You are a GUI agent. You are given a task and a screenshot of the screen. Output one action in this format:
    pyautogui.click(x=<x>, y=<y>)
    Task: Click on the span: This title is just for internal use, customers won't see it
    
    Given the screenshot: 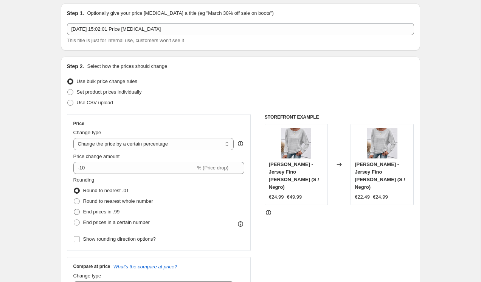 What is the action you would take?
    pyautogui.click(x=126, y=40)
    